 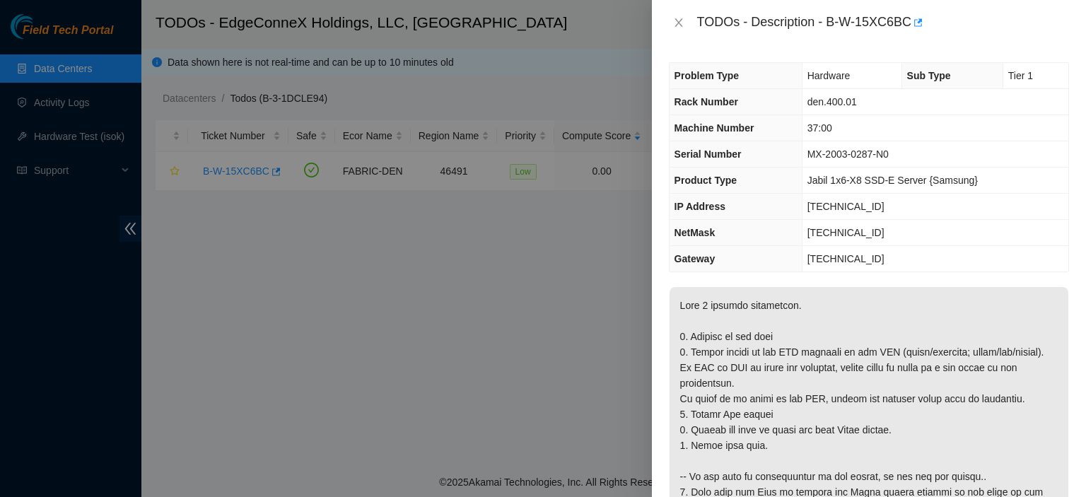 What do you see at coordinates (829, 76) in the screenshot?
I see `span: Hardware` at bounding box center [829, 76].